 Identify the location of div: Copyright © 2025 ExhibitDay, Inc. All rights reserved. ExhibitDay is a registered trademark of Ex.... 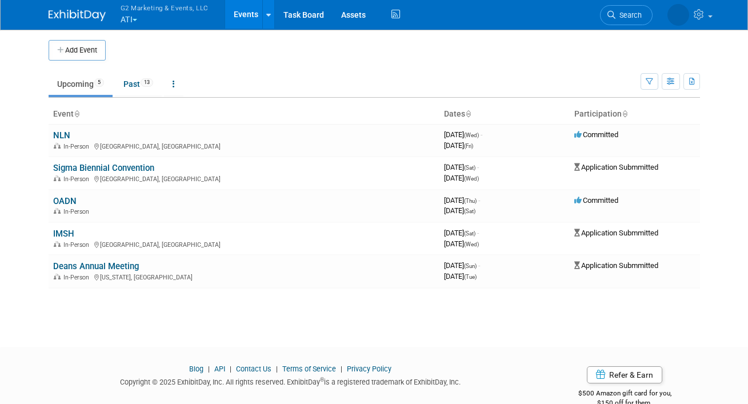
(291, 380).